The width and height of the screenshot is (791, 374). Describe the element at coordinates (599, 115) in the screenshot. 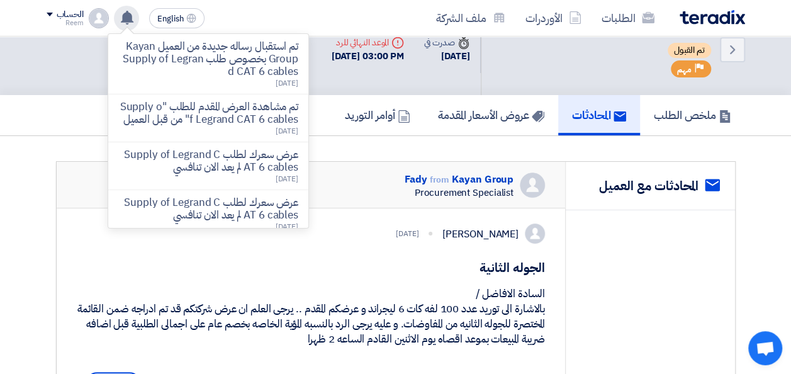

I see `h5: المحادثات` at that location.